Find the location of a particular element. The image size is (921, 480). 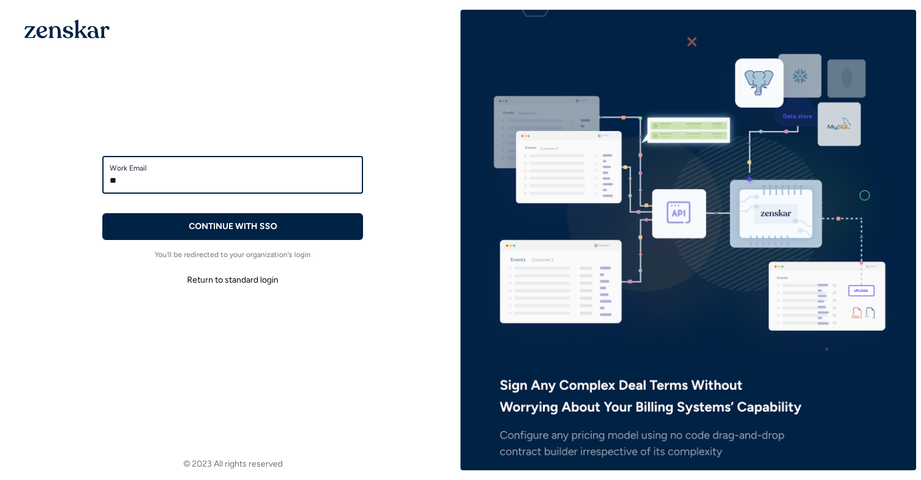

p: You'll be redirected to your organization's login is located at coordinates (233, 255).